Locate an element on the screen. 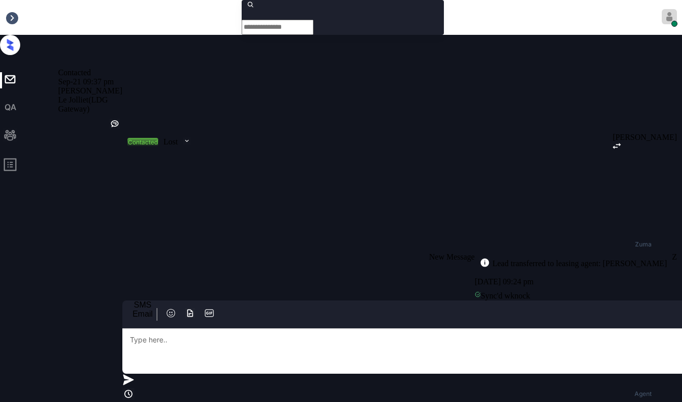  span: profile is located at coordinates (10, 166).